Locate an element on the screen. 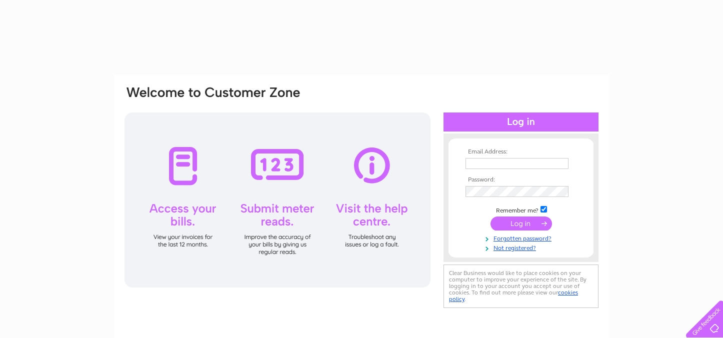  input: Submit is located at coordinates (521, 223).